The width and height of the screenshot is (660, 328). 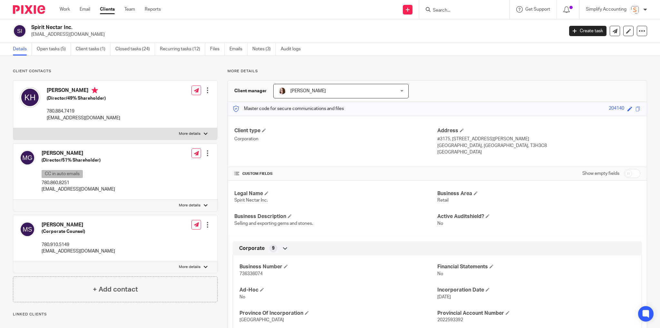 I want to click on a: Work, so click(x=65, y=9).